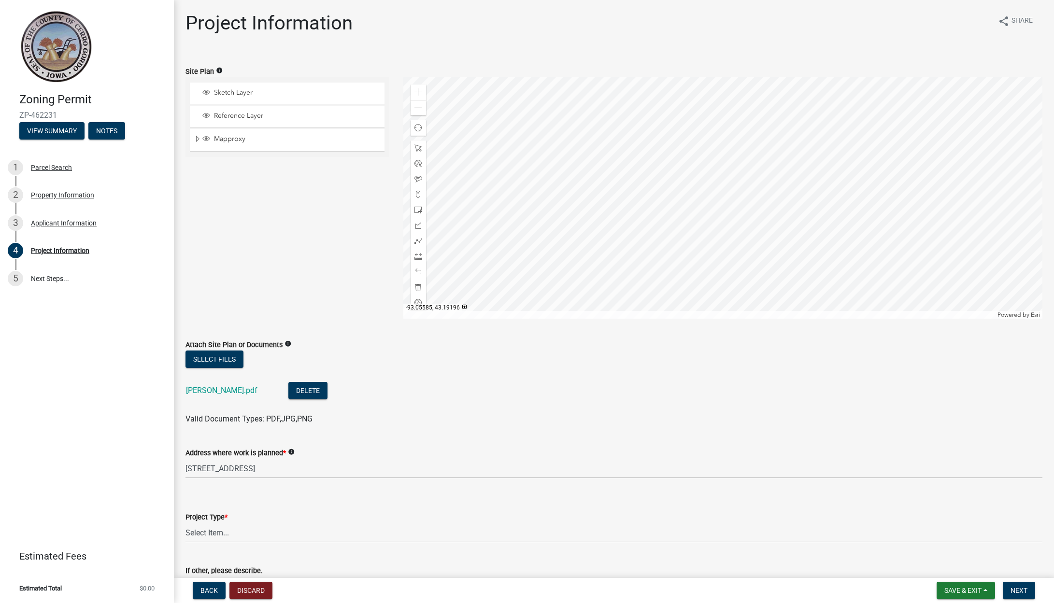 The width and height of the screenshot is (1054, 603). Describe the element at coordinates (291, 140) in the screenshot. I see `div: Mapproxy` at that location.